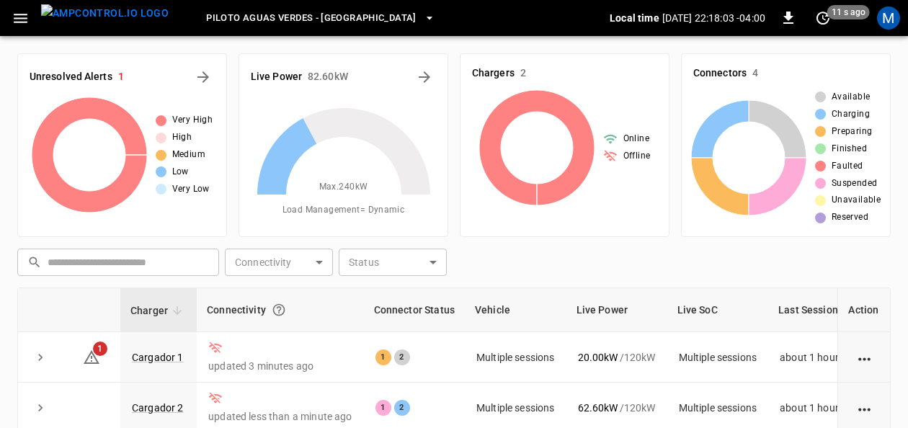  What do you see at coordinates (104, 13) in the screenshot?
I see `img: ampcontrol.io logo` at bounding box center [104, 13].